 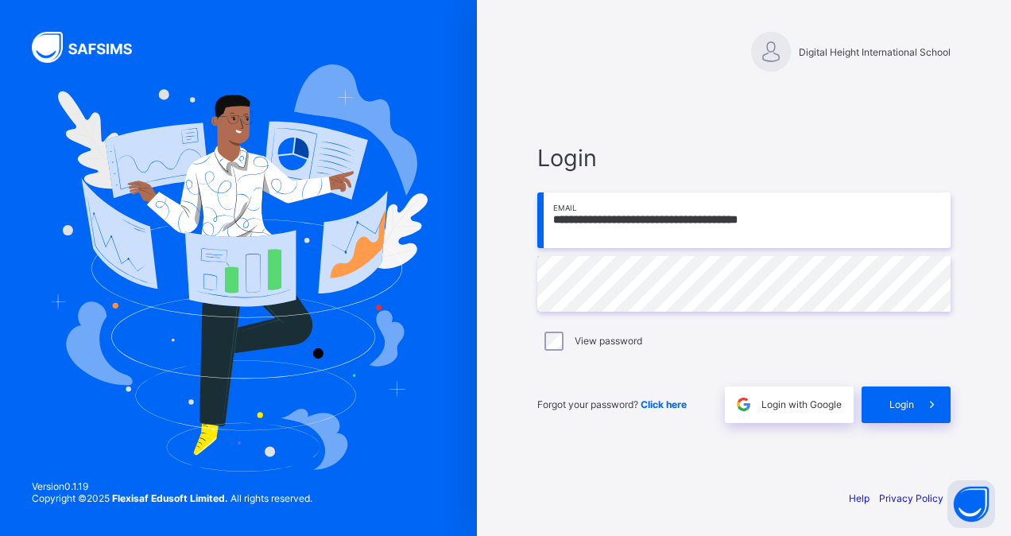 I want to click on span: Digital Height International School, so click(x=874, y=52).